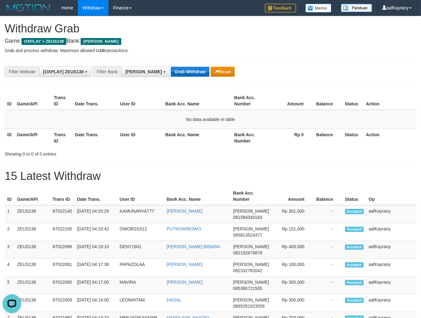  Describe the element at coordinates (62, 267) in the screenshot. I see `td: 87022081` at that location.